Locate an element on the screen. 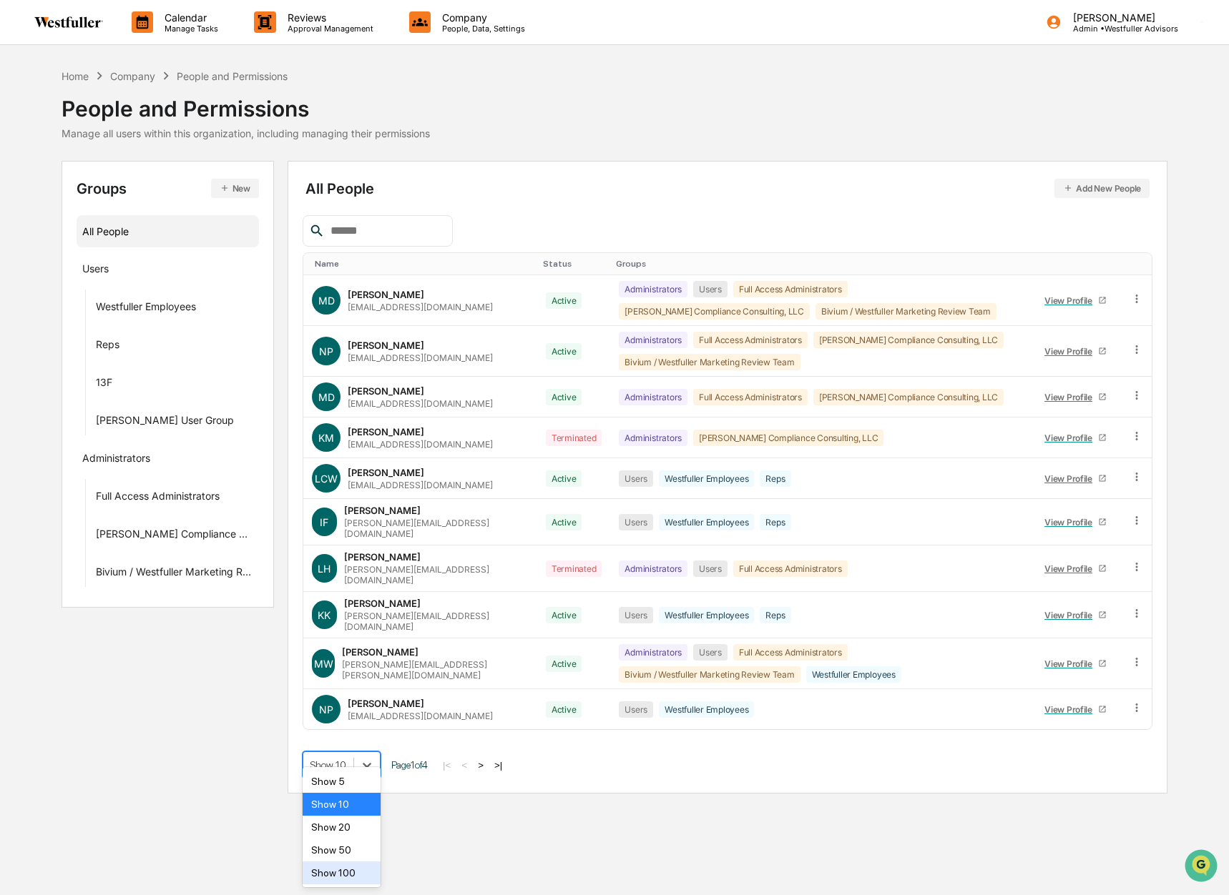 The width and height of the screenshot is (1229, 895). span: MW is located at coordinates (323, 664).